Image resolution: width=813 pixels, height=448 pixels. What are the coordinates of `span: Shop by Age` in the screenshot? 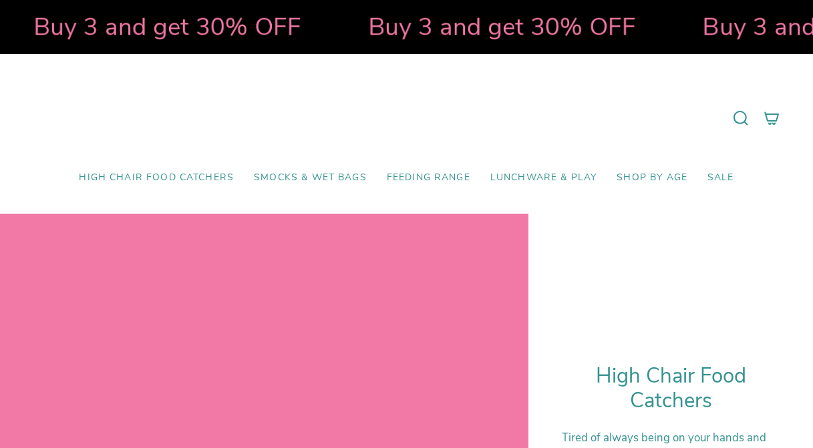 It's located at (652, 178).